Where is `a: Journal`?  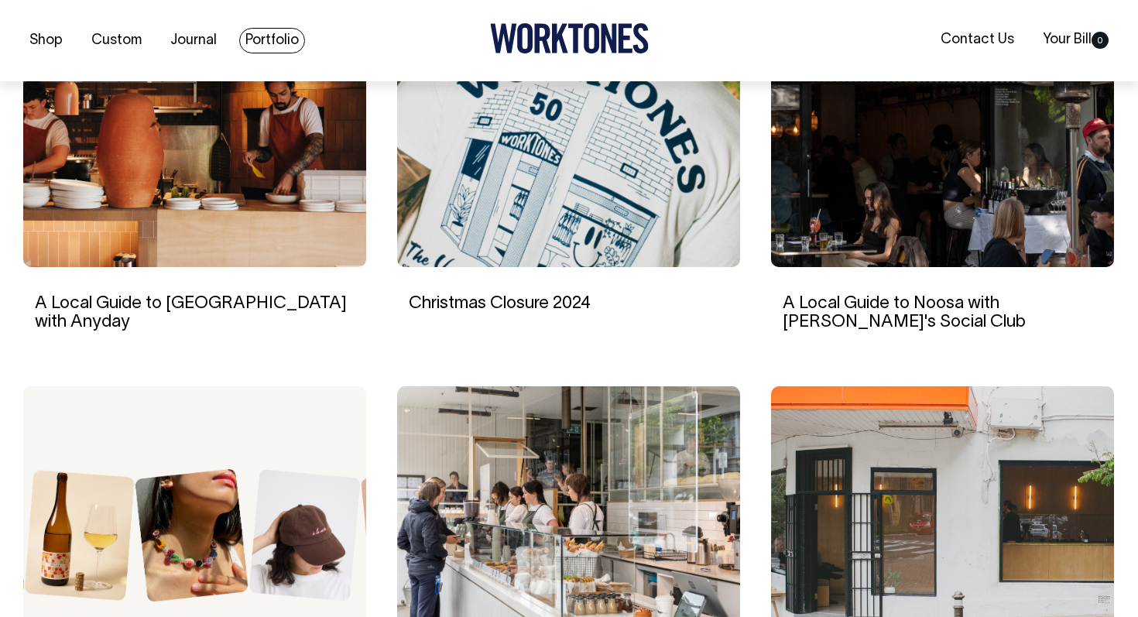 a: Journal is located at coordinates (194, 40).